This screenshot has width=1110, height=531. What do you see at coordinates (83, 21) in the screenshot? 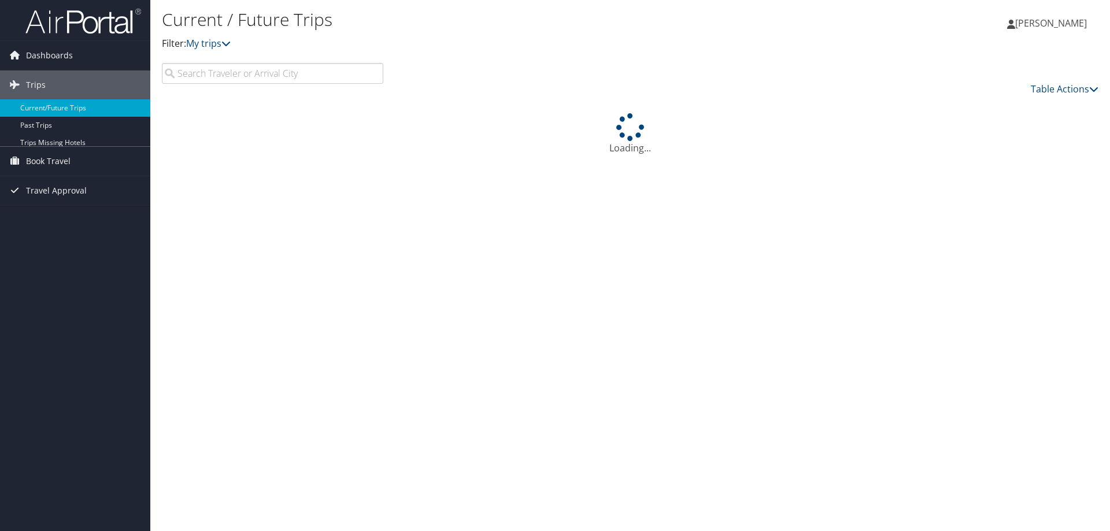
I see `img: airportal-logo.png` at bounding box center [83, 21].